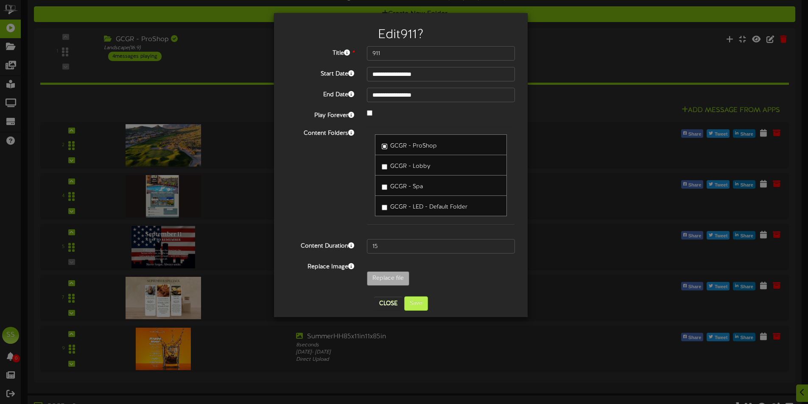 Image resolution: width=808 pixels, height=404 pixels. What do you see at coordinates (320, 265) in the screenshot?
I see `label: Replace Image` at bounding box center [320, 265].